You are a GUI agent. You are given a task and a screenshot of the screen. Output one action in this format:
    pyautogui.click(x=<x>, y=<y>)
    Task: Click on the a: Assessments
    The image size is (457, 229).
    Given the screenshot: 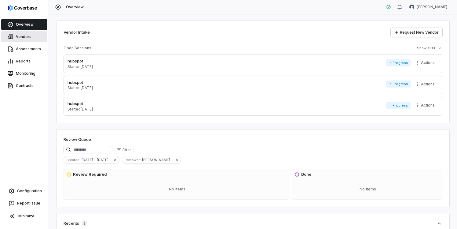 What is the action you would take?
    pyautogui.click(x=24, y=49)
    